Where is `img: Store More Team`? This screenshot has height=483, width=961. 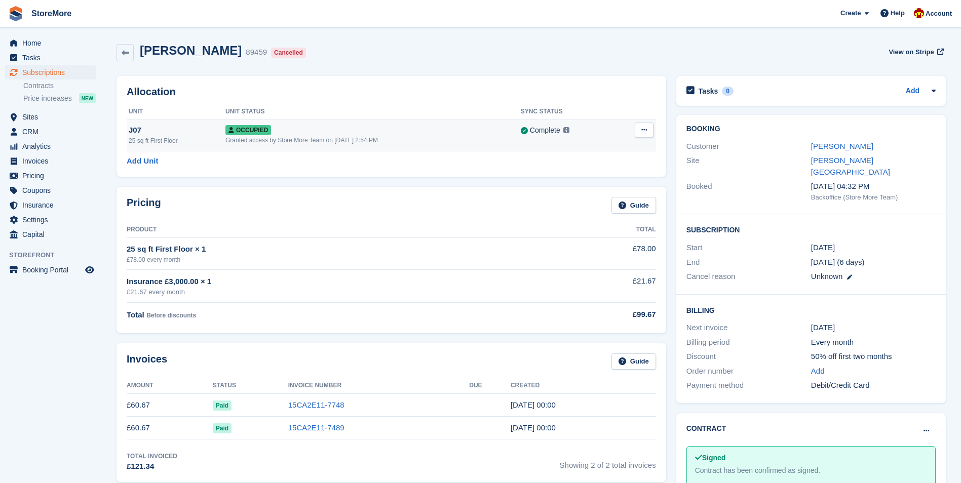 img: Store More Team is located at coordinates (919, 13).